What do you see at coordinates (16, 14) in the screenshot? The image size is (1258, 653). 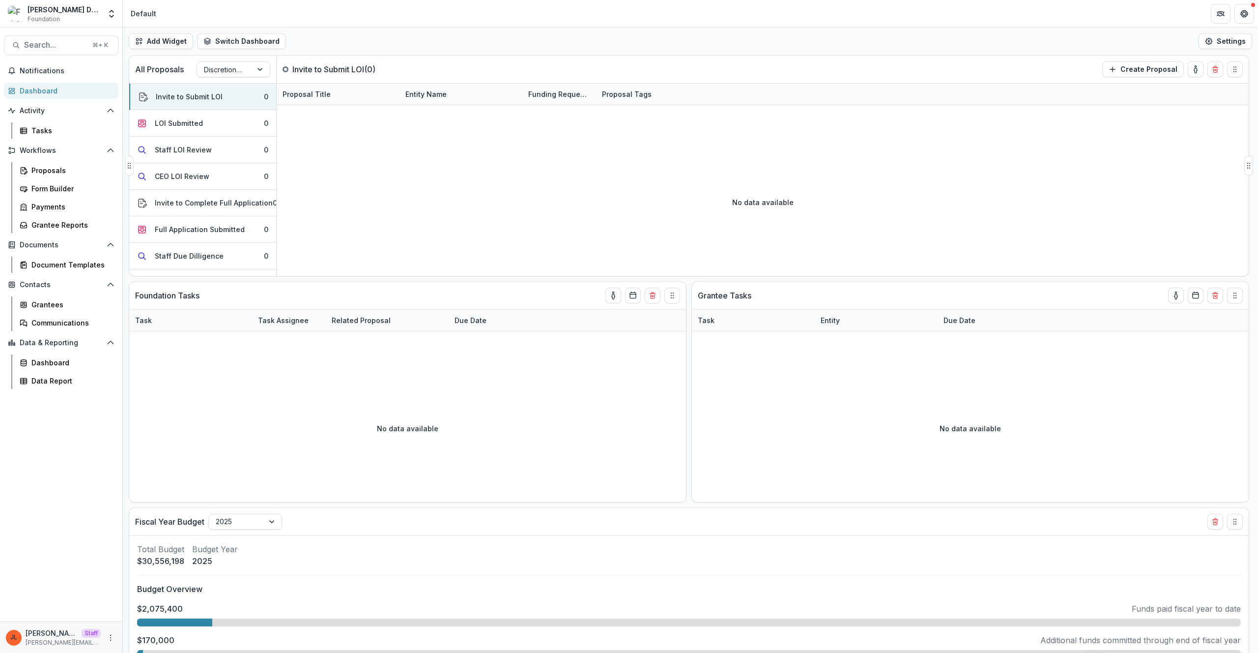 I see `img: Frist Data Sandbox [In Dev]` at bounding box center [16, 14].